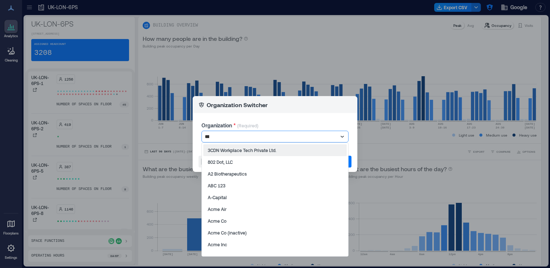  I want to click on p: Acme Worship Centers, so click(231, 256).